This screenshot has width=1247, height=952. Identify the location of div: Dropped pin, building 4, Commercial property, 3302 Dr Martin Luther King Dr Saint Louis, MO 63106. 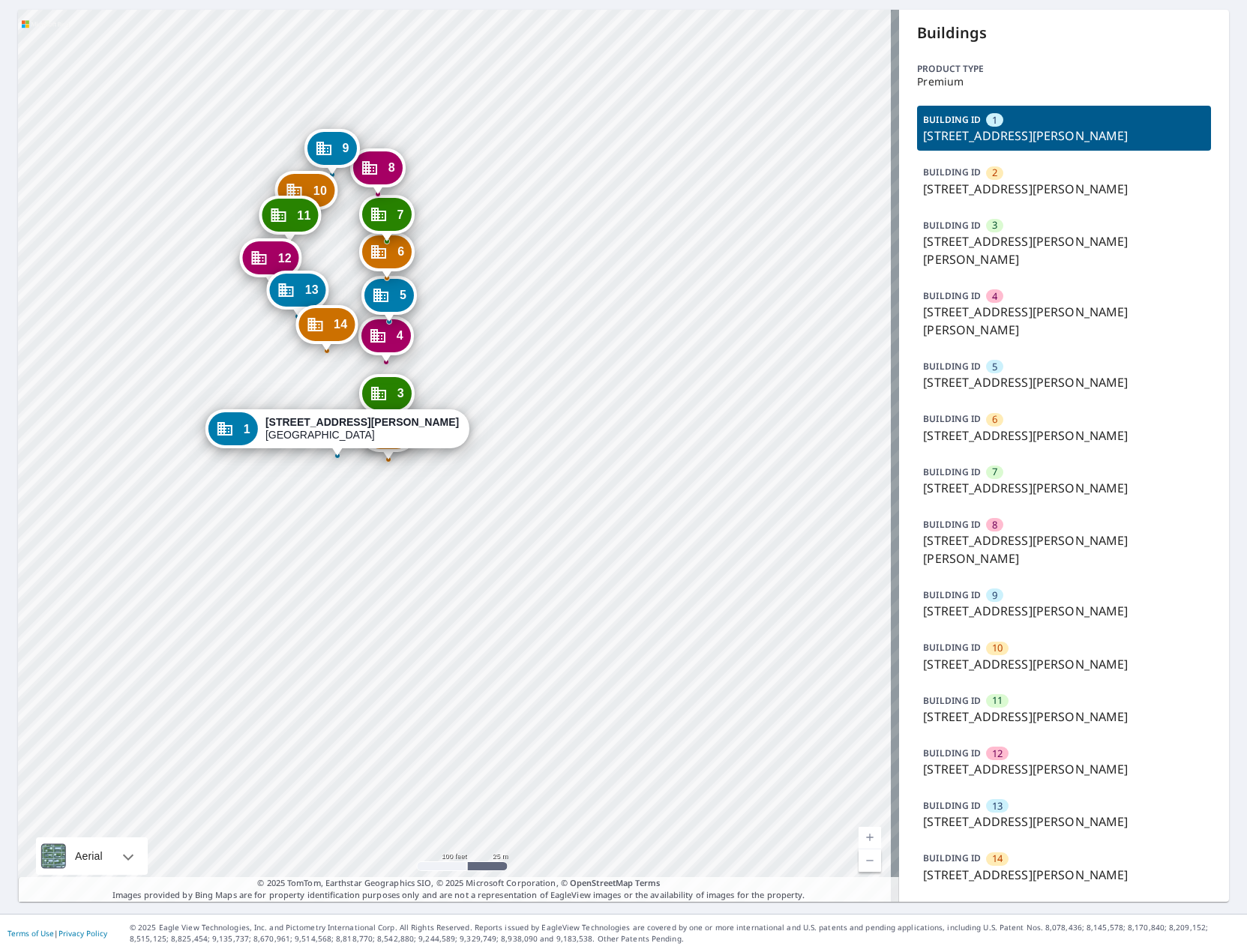
(386, 340).